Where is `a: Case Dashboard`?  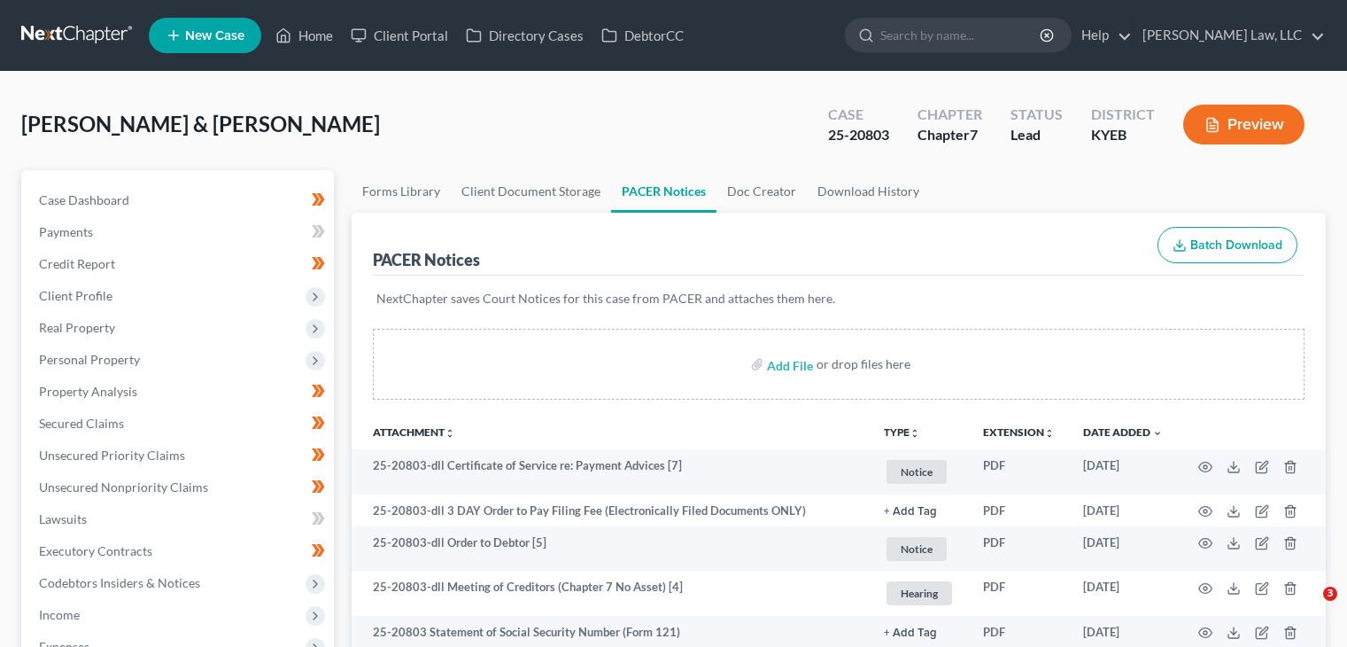
a: Case Dashboard is located at coordinates (179, 200).